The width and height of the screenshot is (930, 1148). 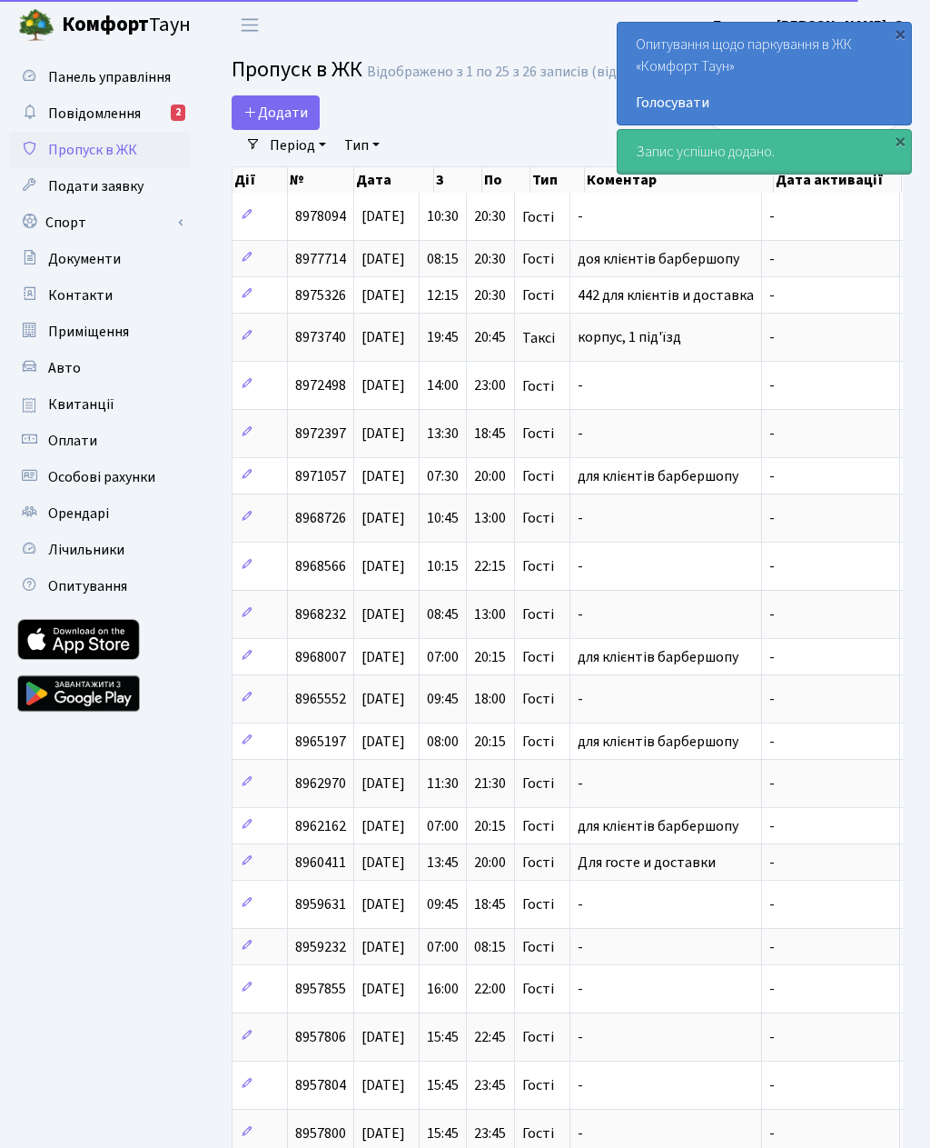 I want to click on span: 8957855, so click(x=321, y=989).